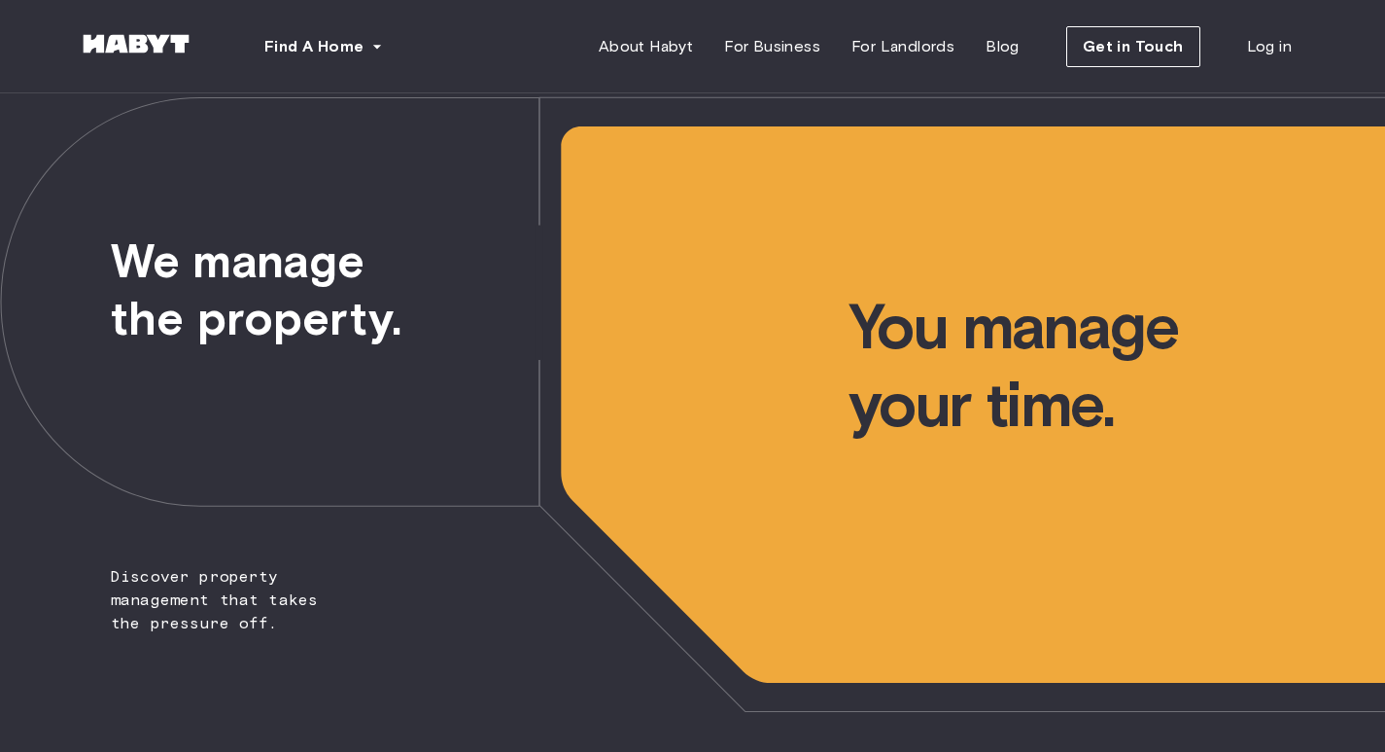  I want to click on a: About Habyt, so click(646, 47).